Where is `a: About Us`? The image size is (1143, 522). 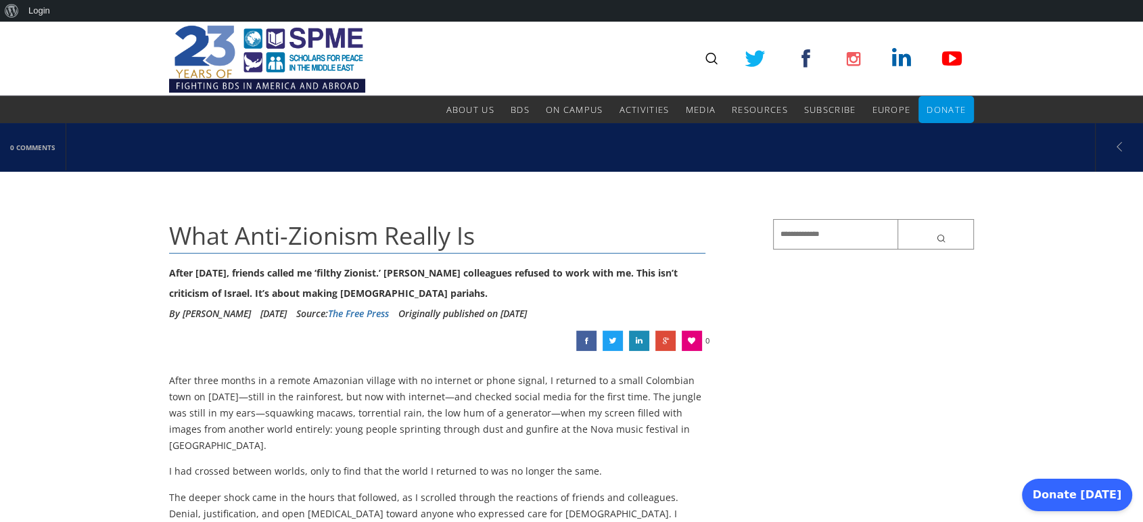 a: About Us is located at coordinates (469, 110).